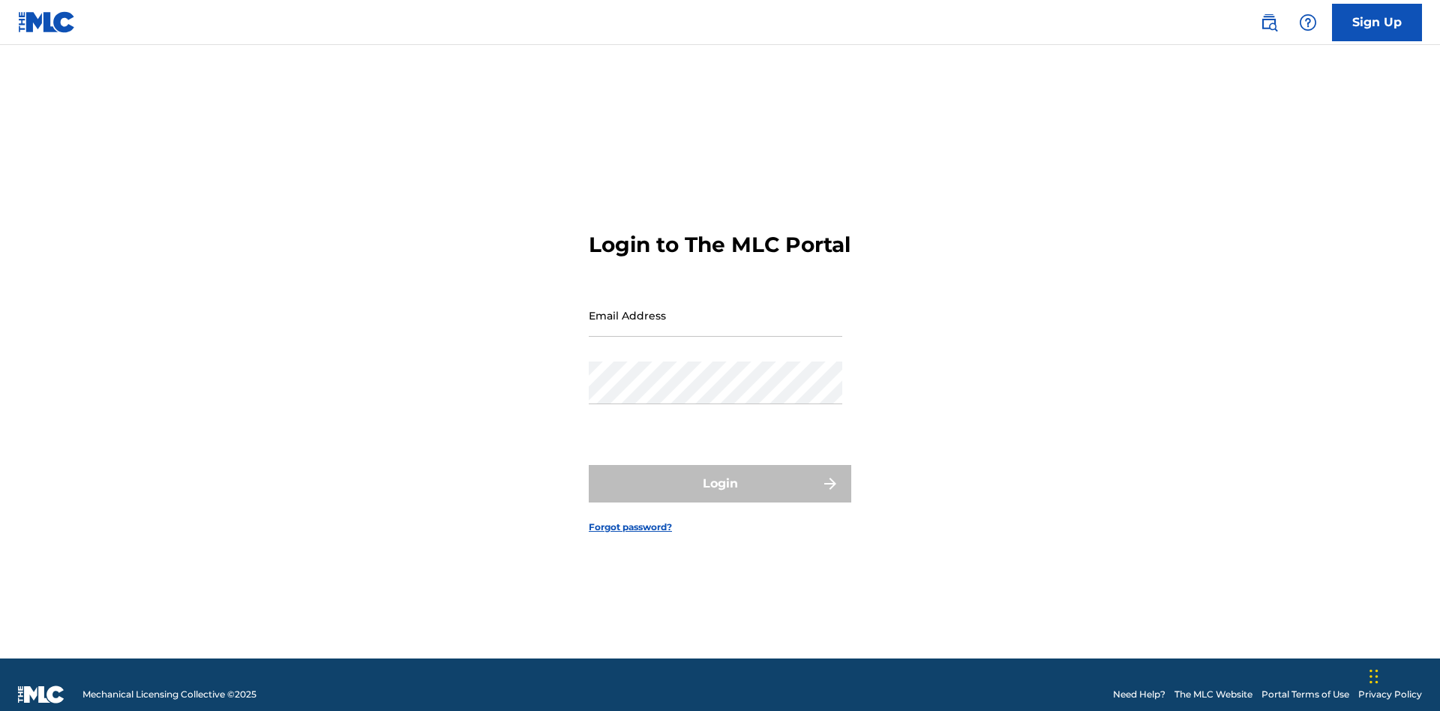  Describe the element at coordinates (1308, 23) in the screenshot. I see `div: Help` at that location.